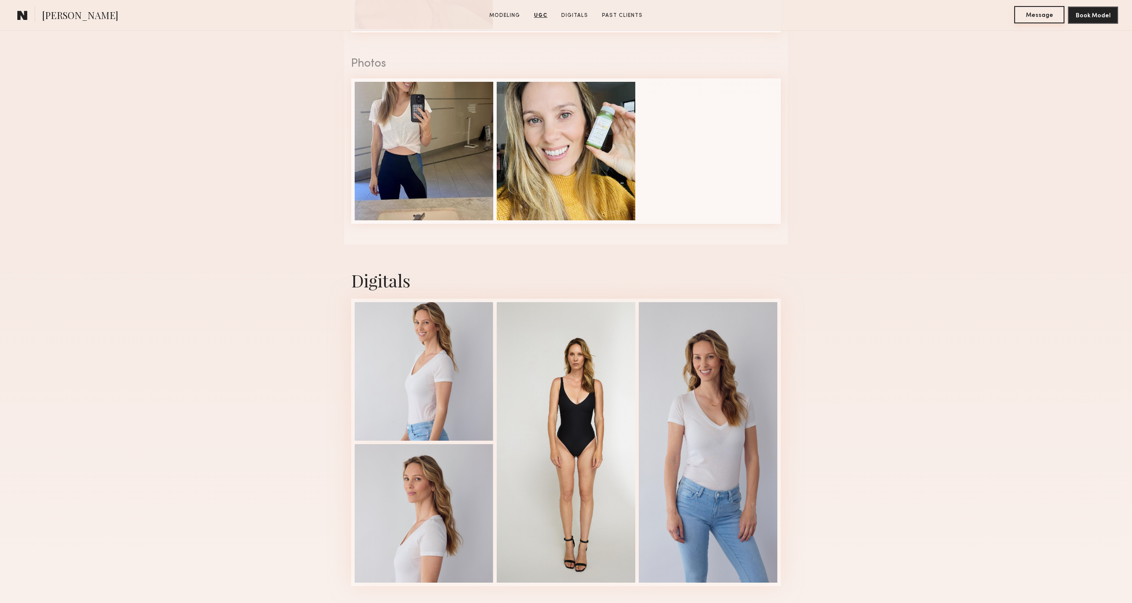 This screenshot has height=603, width=1132. What do you see at coordinates (566, 64) in the screenshot?
I see `div: Photos` at bounding box center [566, 64].